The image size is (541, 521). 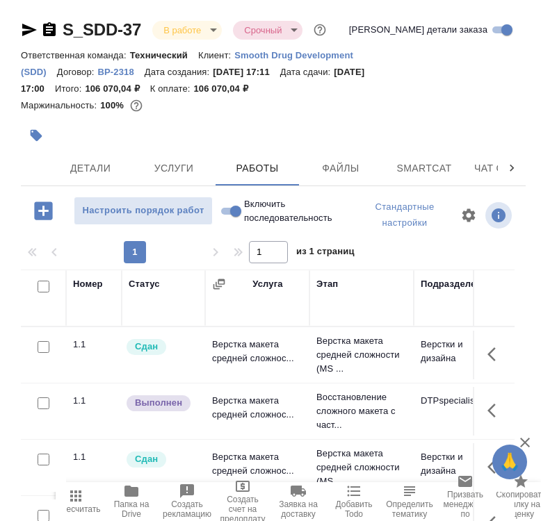 What do you see at coordinates (159, 403) in the screenshot?
I see `p: Выполнен` at bounding box center [159, 403].